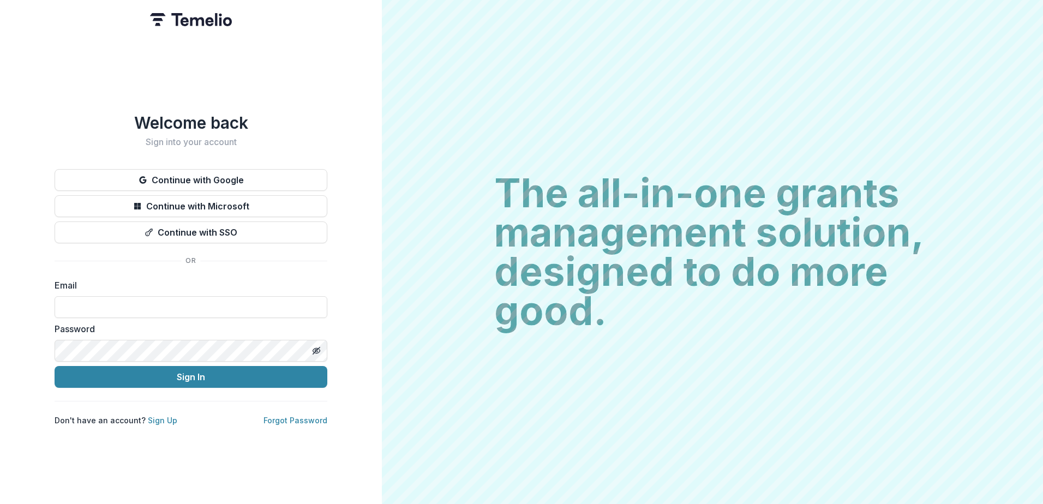  Describe the element at coordinates (163, 420) in the screenshot. I see `a: Sign Up` at that location.